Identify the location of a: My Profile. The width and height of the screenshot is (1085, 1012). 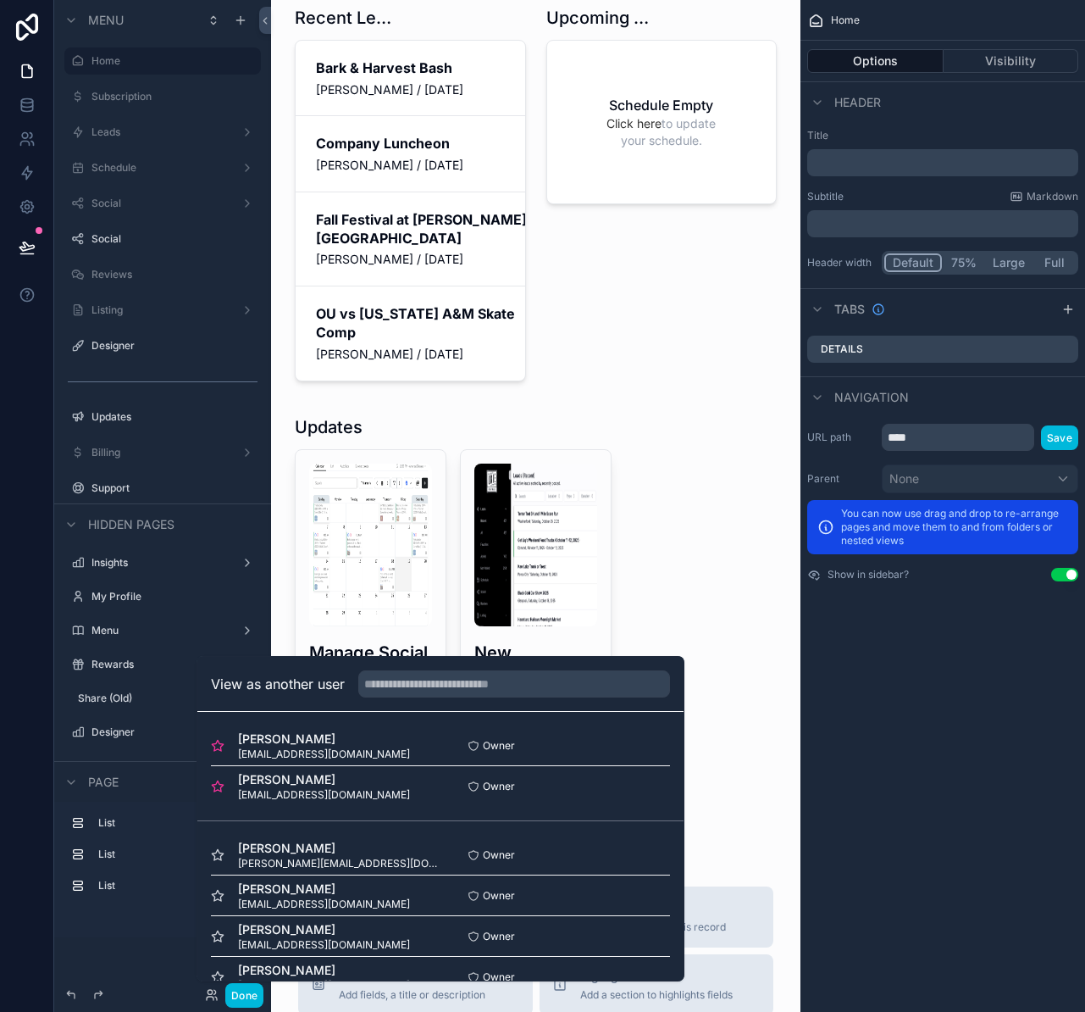
(171, 597).